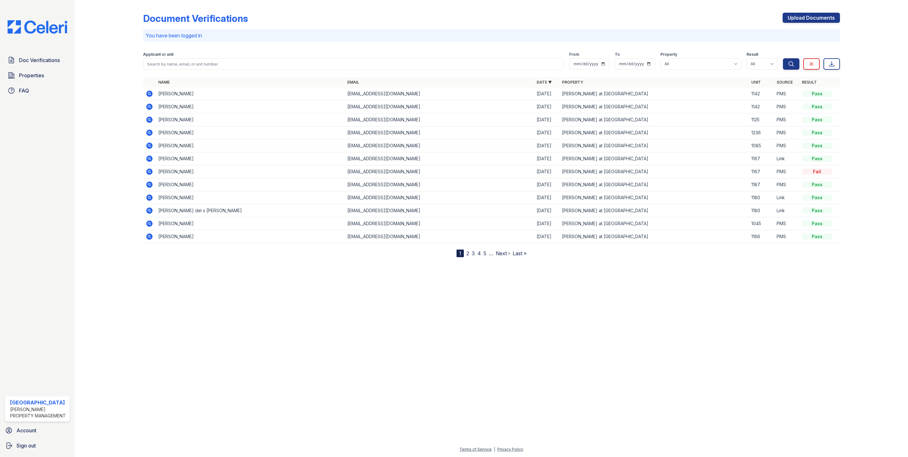 The height and width of the screenshot is (457, 908). Describe the element at coordinates (24, 91) in the screenshot. I see `span: FAQ` at that location.